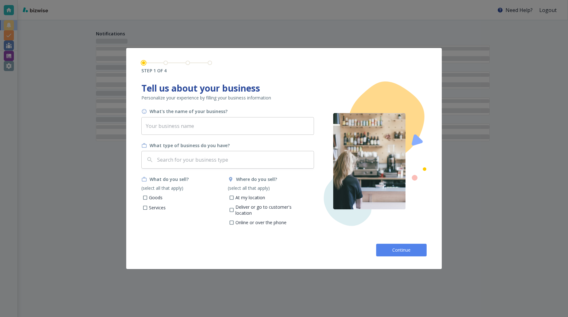 Image resolution: width=568 pixels, height=317 pixels. Describe the element at coordinates (401, 250) in the screenshot. I see `span: Continue` at that location.